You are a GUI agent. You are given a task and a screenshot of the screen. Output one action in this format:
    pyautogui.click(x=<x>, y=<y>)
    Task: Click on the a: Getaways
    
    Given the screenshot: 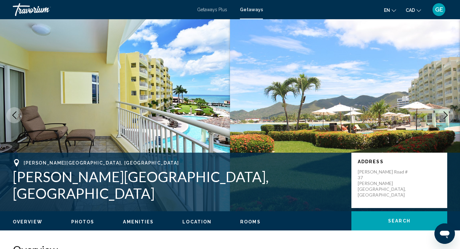 What is the action you would take?
    pyautogui.click(x=252, y=10)
    